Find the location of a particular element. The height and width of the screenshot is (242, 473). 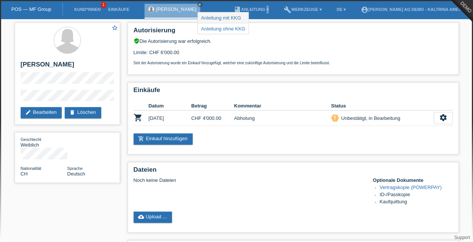

i: verified_user is located at coordinates (137, 41).